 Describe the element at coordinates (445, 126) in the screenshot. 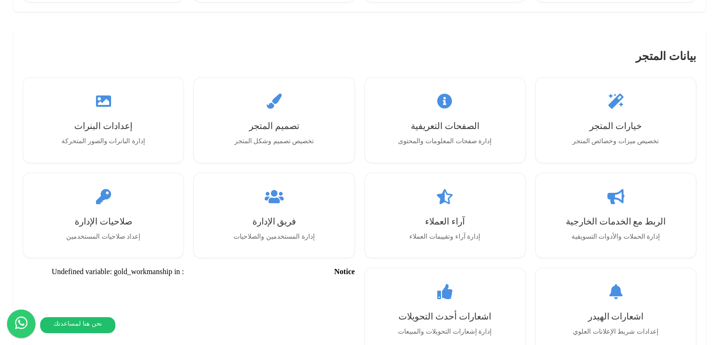

I see `h3: الصفحات التعريفية` at that location.